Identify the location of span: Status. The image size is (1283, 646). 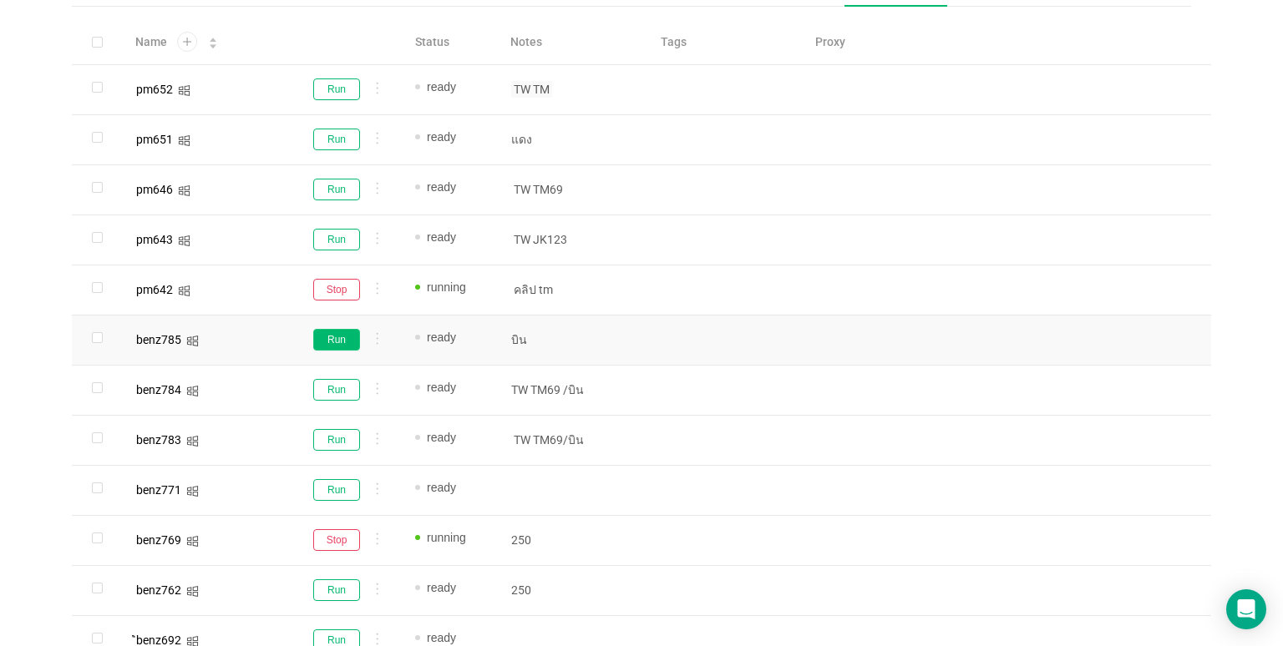
(432, 42).